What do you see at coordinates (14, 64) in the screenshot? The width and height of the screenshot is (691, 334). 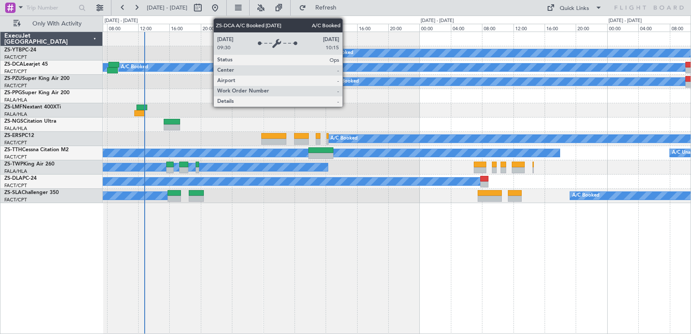 I see `span: ZS-DCA` at bounding box center [14, 64].